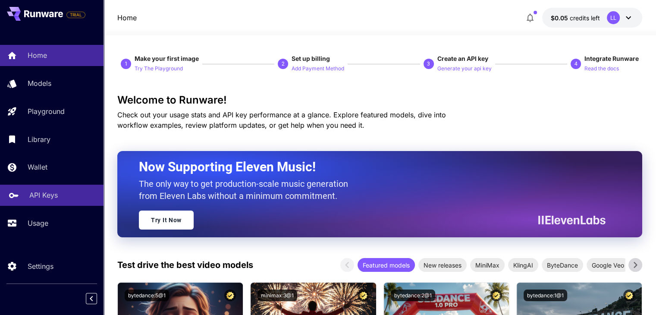 The image size is (656, 315). What do you see at coordinates (464, 68) in the screenshot?
I see `button: Generate your api key` at bounding box center [464, 68].